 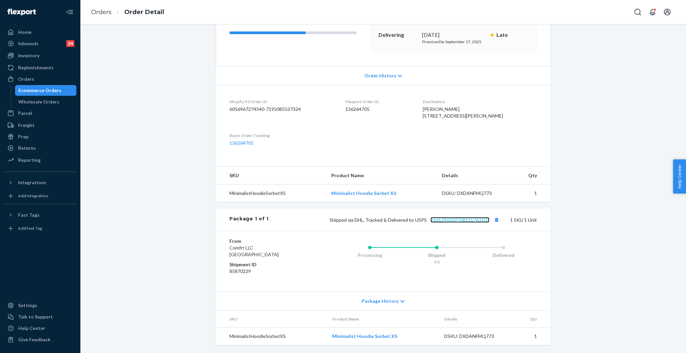 What do you see at coordinates (29, 56) in the screenshot?
I see `div: Inventory` at bounding box center [29, 56].